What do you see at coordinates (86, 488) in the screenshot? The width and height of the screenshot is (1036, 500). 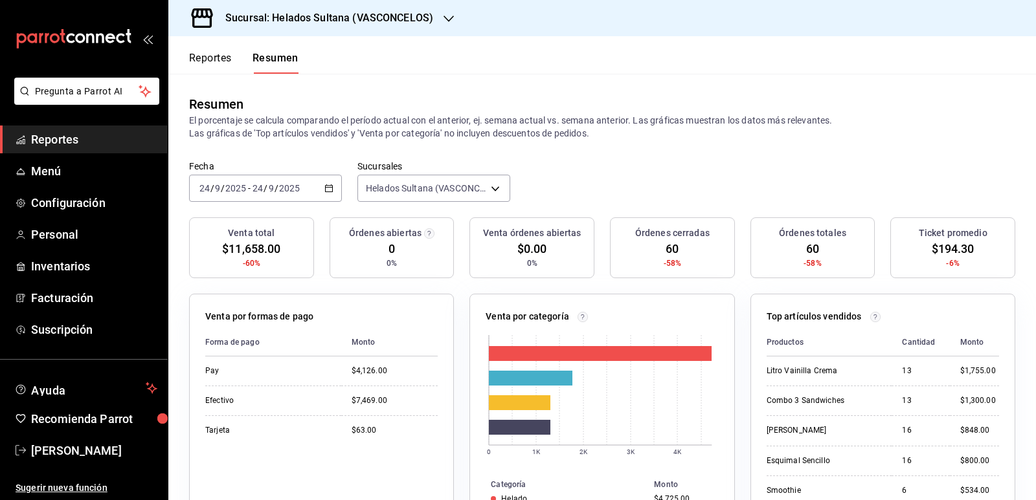 I see `span: Sugerir nueva función` at bounding box center [86, 488].